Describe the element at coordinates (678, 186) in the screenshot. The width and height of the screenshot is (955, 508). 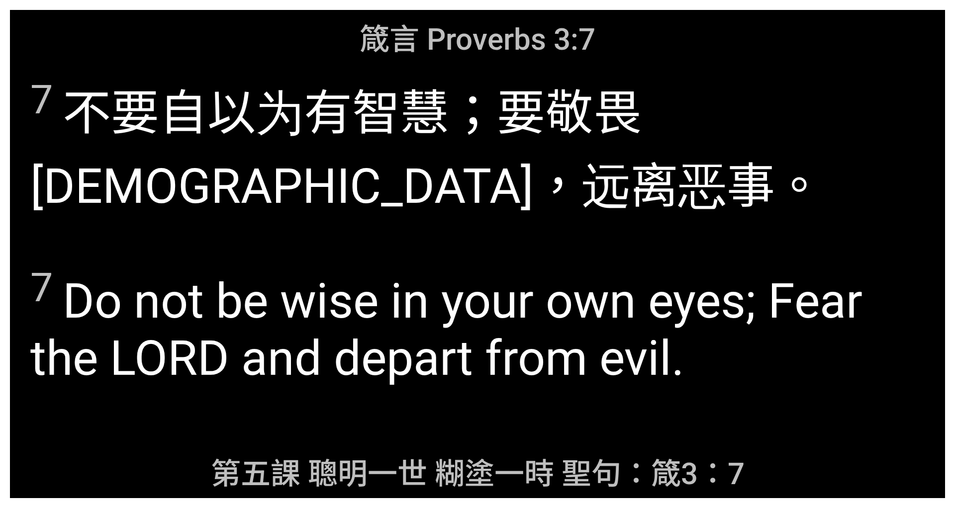
I see `wh3068: ，远离` at that location.